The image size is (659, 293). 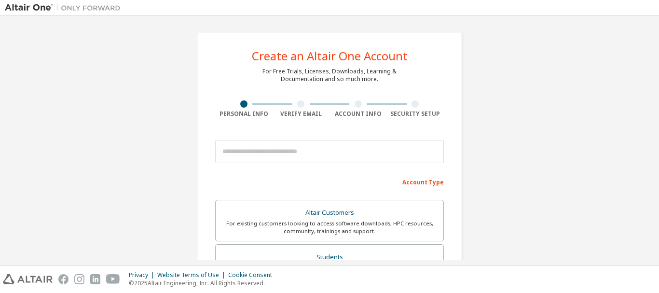 What do you see at coordinates (193, 275) in the screenshot?
I see `div: Website Terms of Use` at bounding box center [193, 275].